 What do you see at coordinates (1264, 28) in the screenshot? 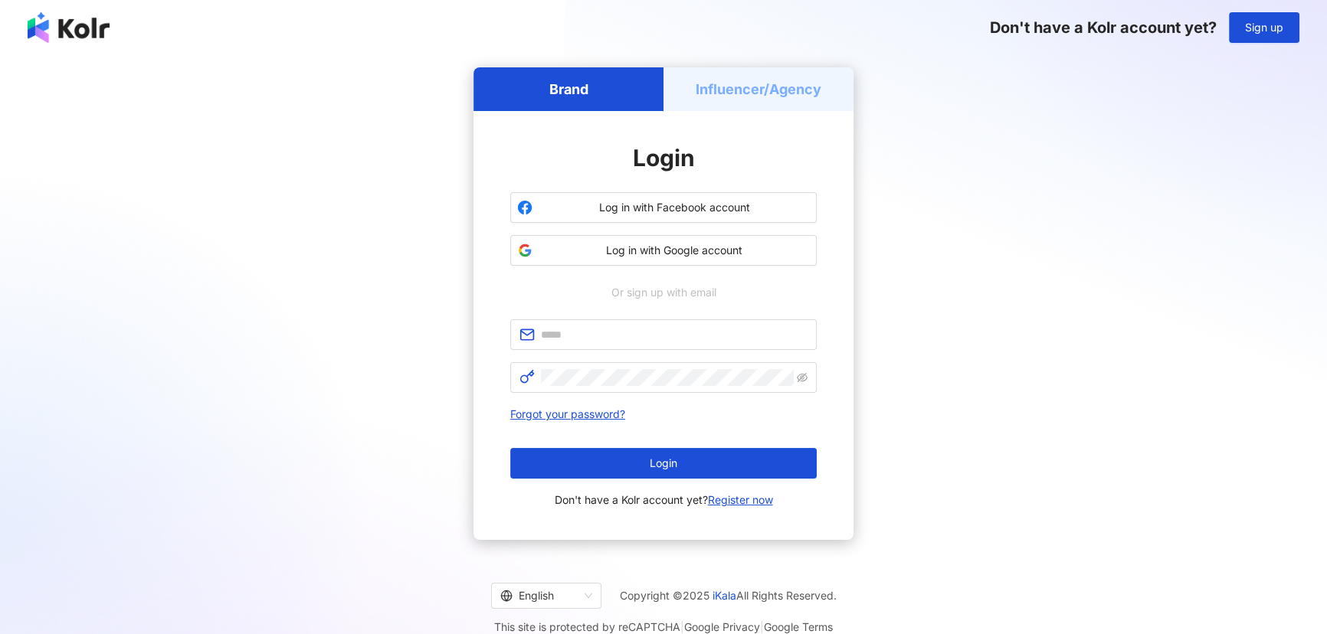
I see `span: Sign up` at bounding box center [1264, 28].